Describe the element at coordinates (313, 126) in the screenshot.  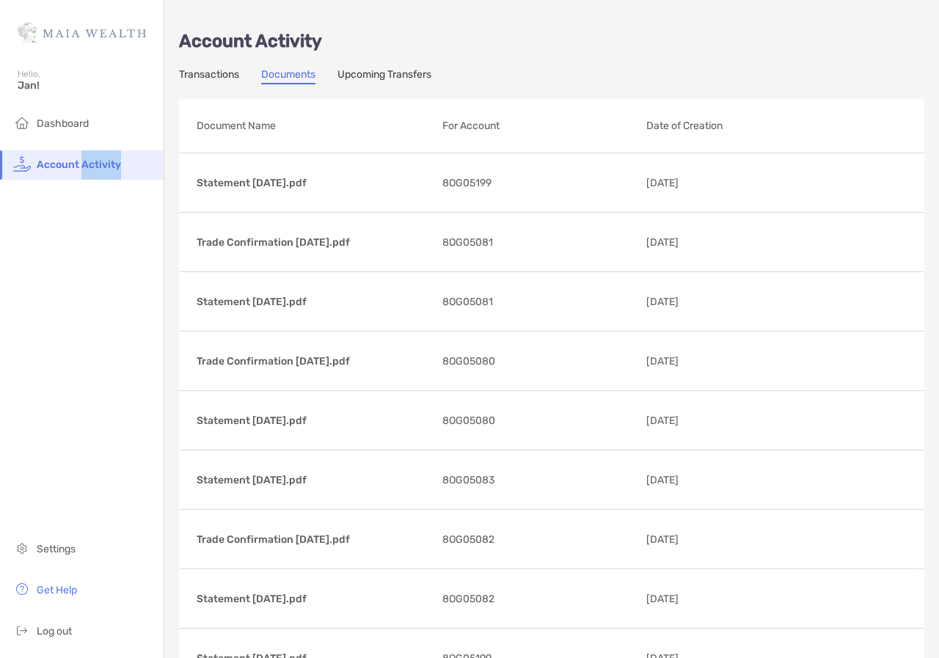
I see `p: Document Name` at that location.